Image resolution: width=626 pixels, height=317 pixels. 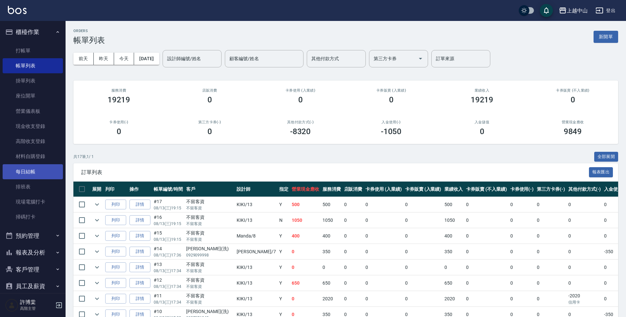 I want to click on button: 櫃檯作業, so click(x=33, y=32).